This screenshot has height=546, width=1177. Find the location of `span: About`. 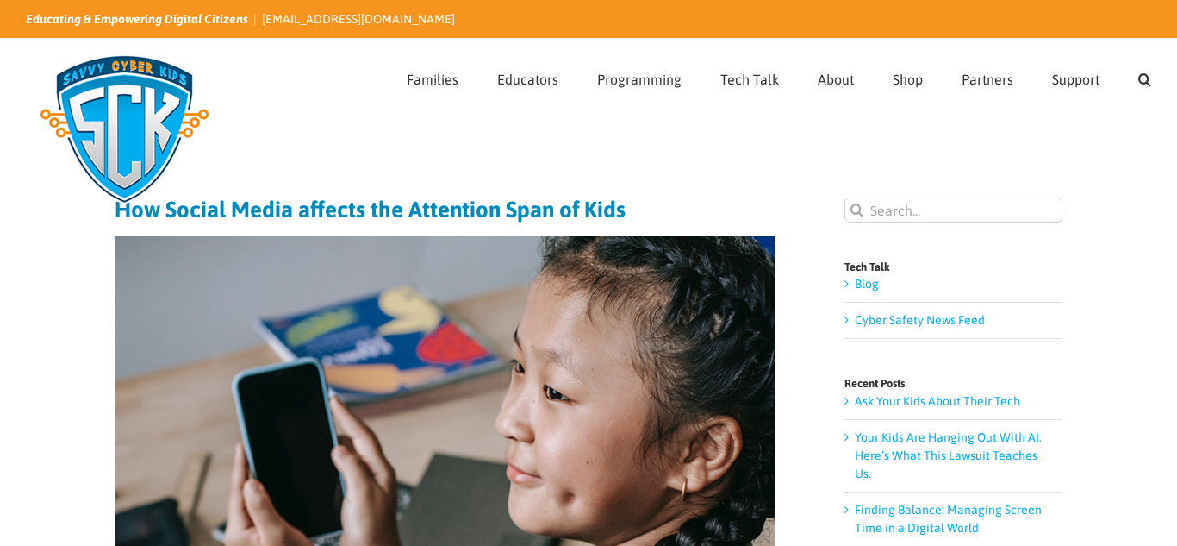

span: About is located at coordinates (836, 79).